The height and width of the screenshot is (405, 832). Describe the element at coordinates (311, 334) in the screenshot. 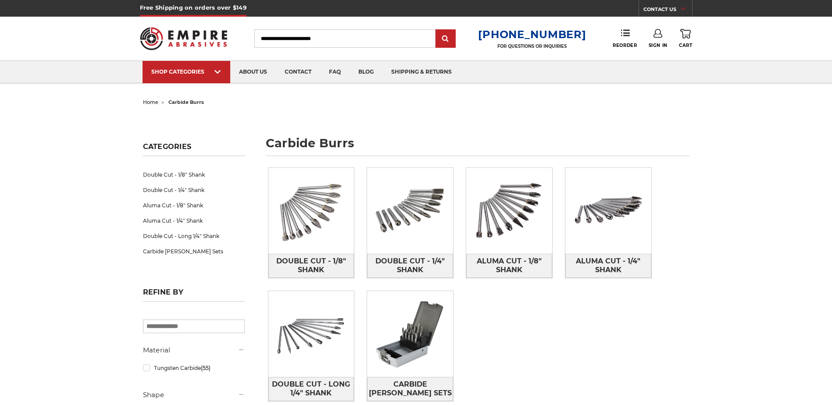

I see `img: Double Cut - Long 1/4" Shank` at that location.